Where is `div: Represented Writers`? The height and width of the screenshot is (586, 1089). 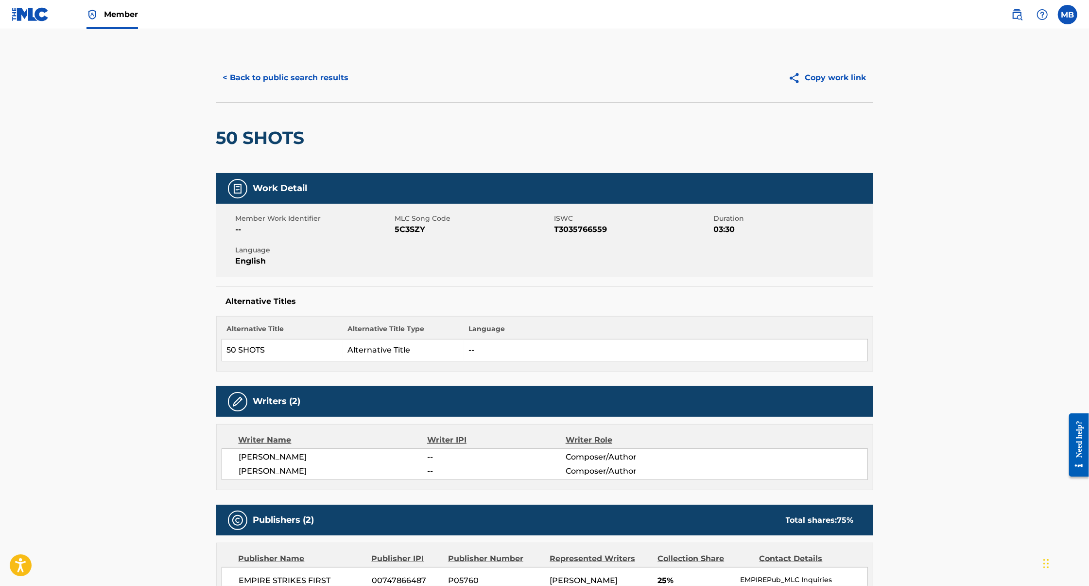
div: Represented Writers is located at coordinates (600, 558).